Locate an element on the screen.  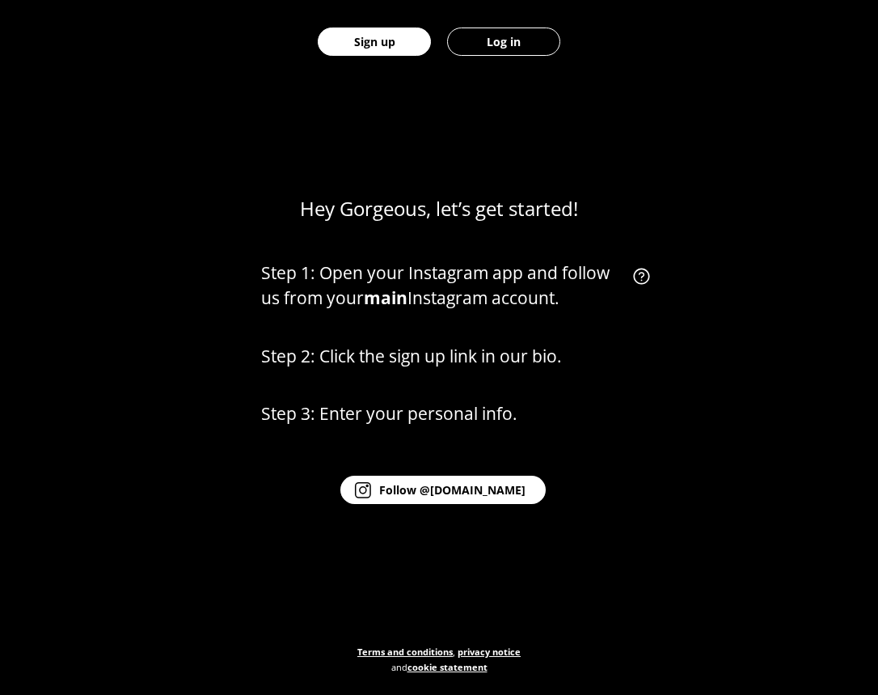
p: Step 1: Open your Instagram app and follow us from your Instagram account. is located at coordinates (443, 285).